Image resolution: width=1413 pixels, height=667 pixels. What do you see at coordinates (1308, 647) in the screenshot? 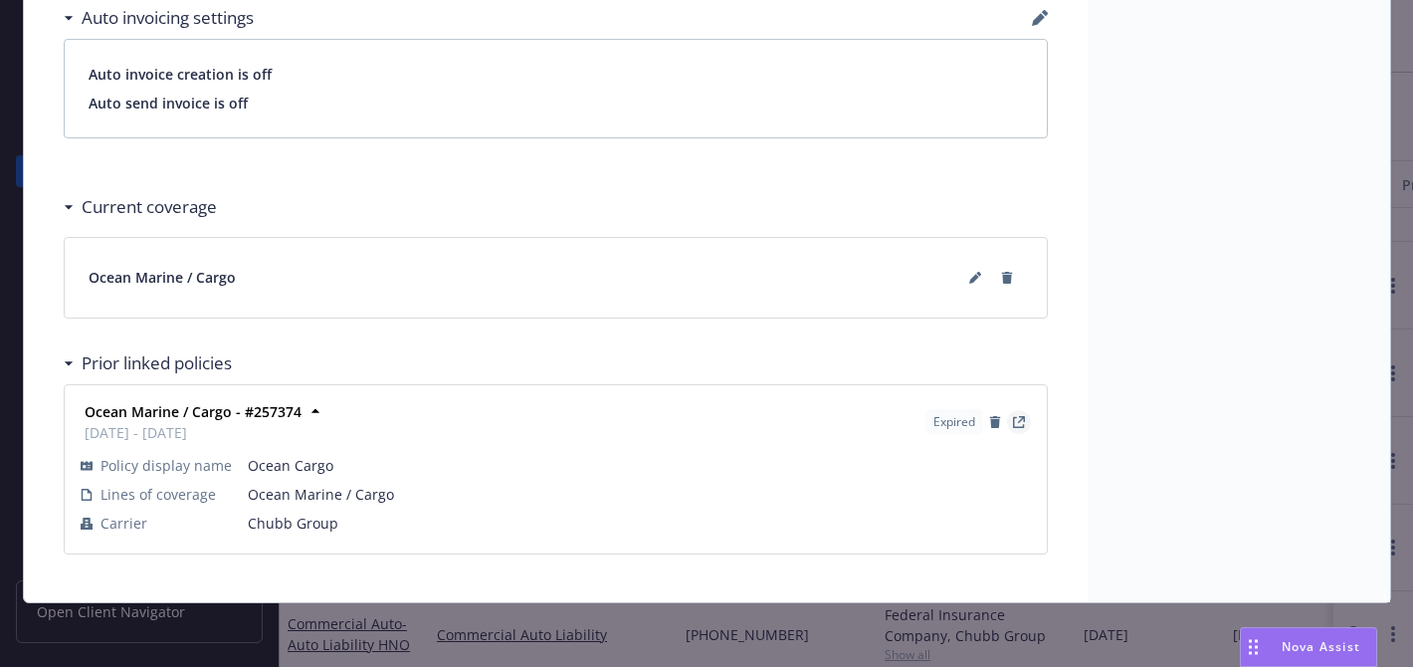
I see `button: Nova Assist` at bounding box center [1308, 647].